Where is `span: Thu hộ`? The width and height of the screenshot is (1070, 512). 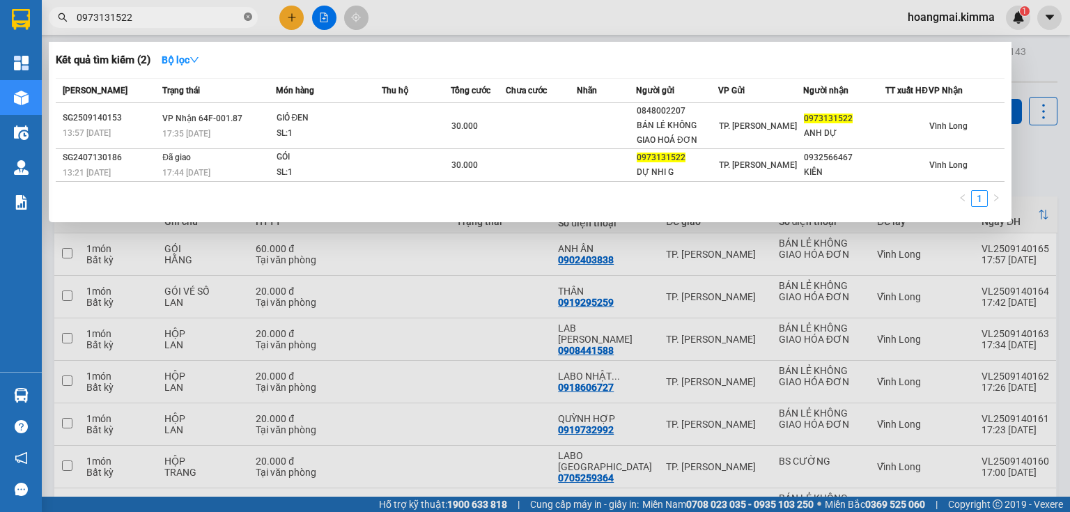 span: Thu hộ is located at coordinates (395, 91).